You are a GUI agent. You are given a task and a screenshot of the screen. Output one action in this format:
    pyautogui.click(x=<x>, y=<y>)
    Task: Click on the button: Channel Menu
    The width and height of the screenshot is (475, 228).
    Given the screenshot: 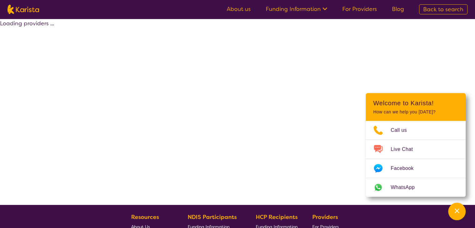 What is the action you would take?
    pyautogui.click(x=457, y=212)
    